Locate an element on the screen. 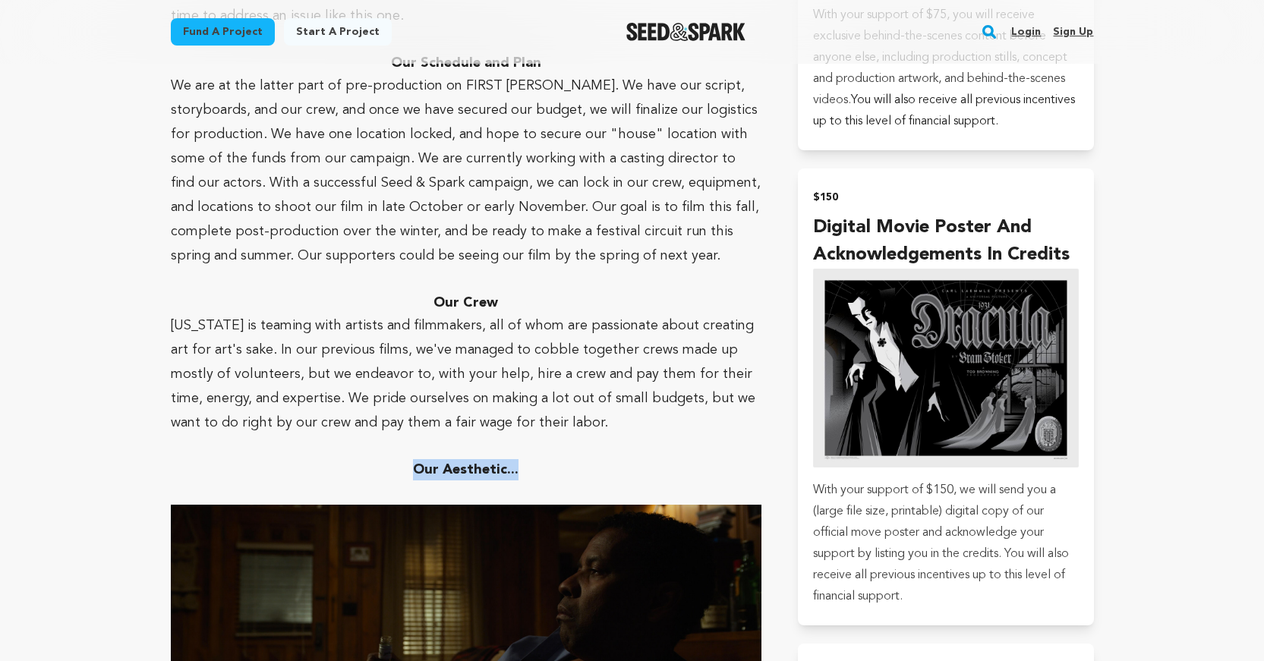  a: Start a project is located at coordinates (338, 32).